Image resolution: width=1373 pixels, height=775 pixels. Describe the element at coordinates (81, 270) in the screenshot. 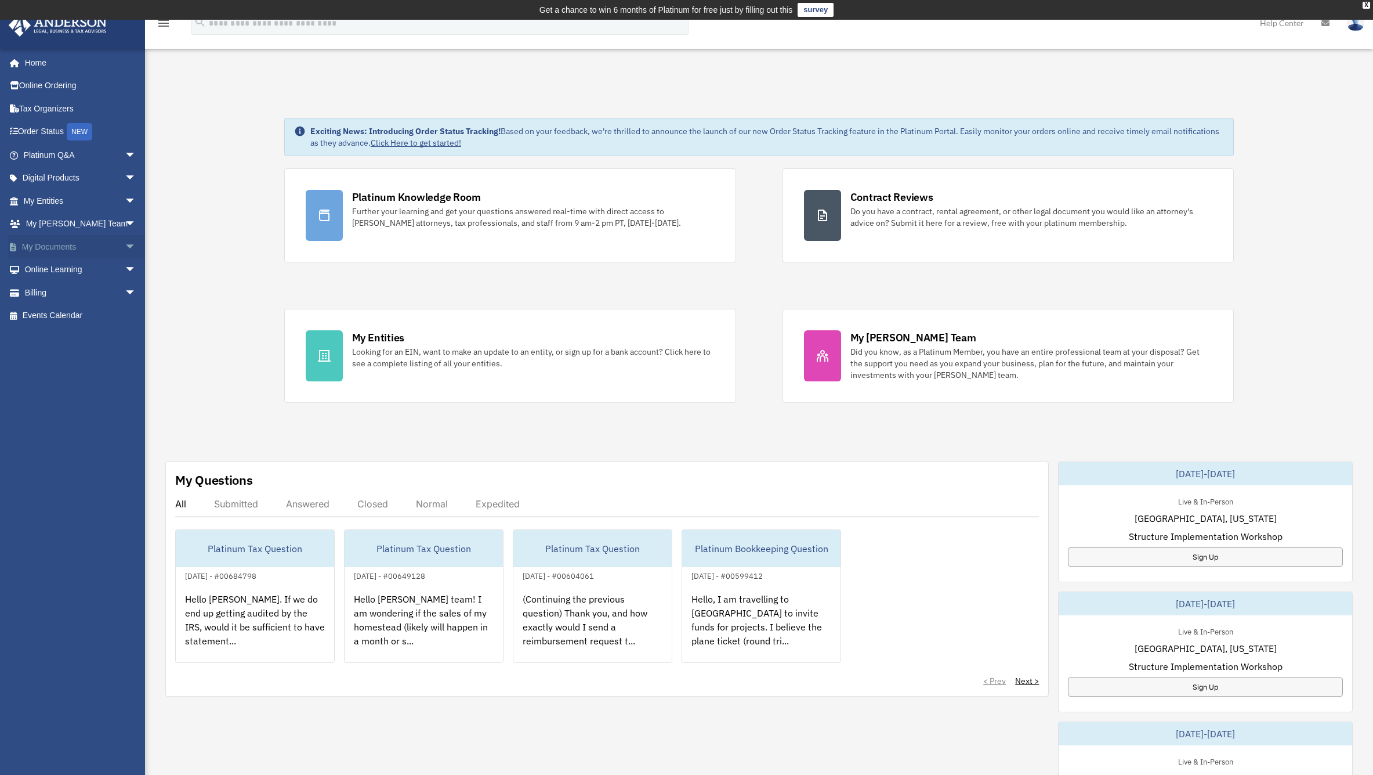

I see `a: Online Learningarrow_drop_down` at that location.